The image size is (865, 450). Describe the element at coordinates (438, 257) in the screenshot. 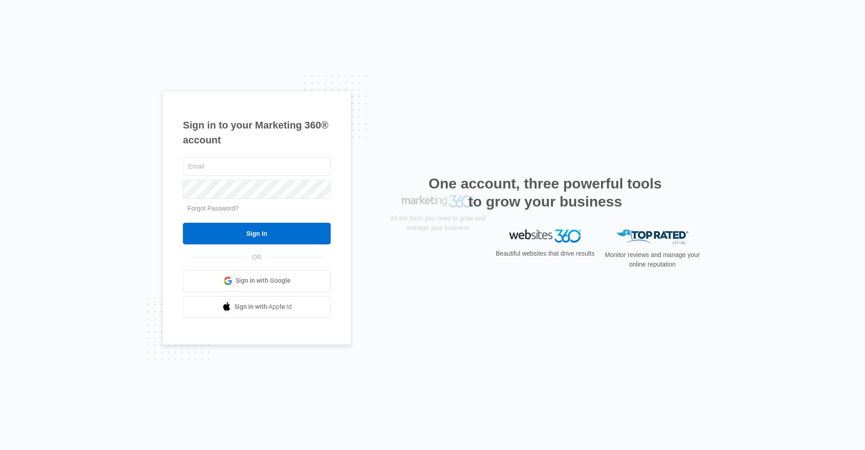

I see `p: All the tools you need to grow and manage your business` at that location.